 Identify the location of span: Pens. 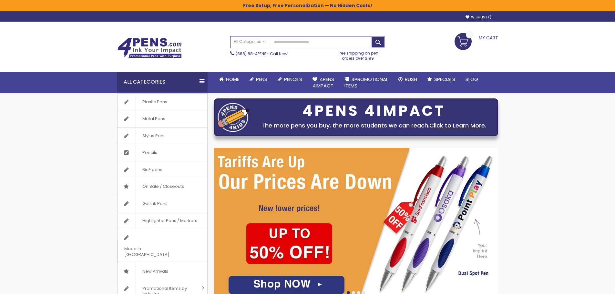
(262, 79).